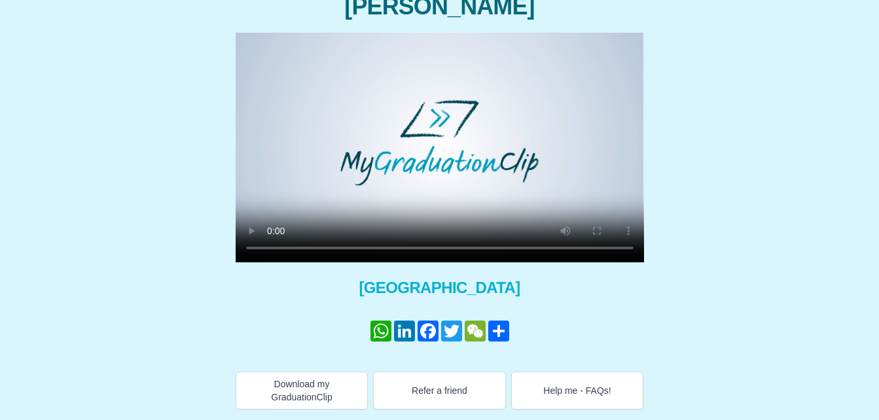 This screenshot has height=420, width=879. I want to click on a: WhatsApp, so click(381, 331).